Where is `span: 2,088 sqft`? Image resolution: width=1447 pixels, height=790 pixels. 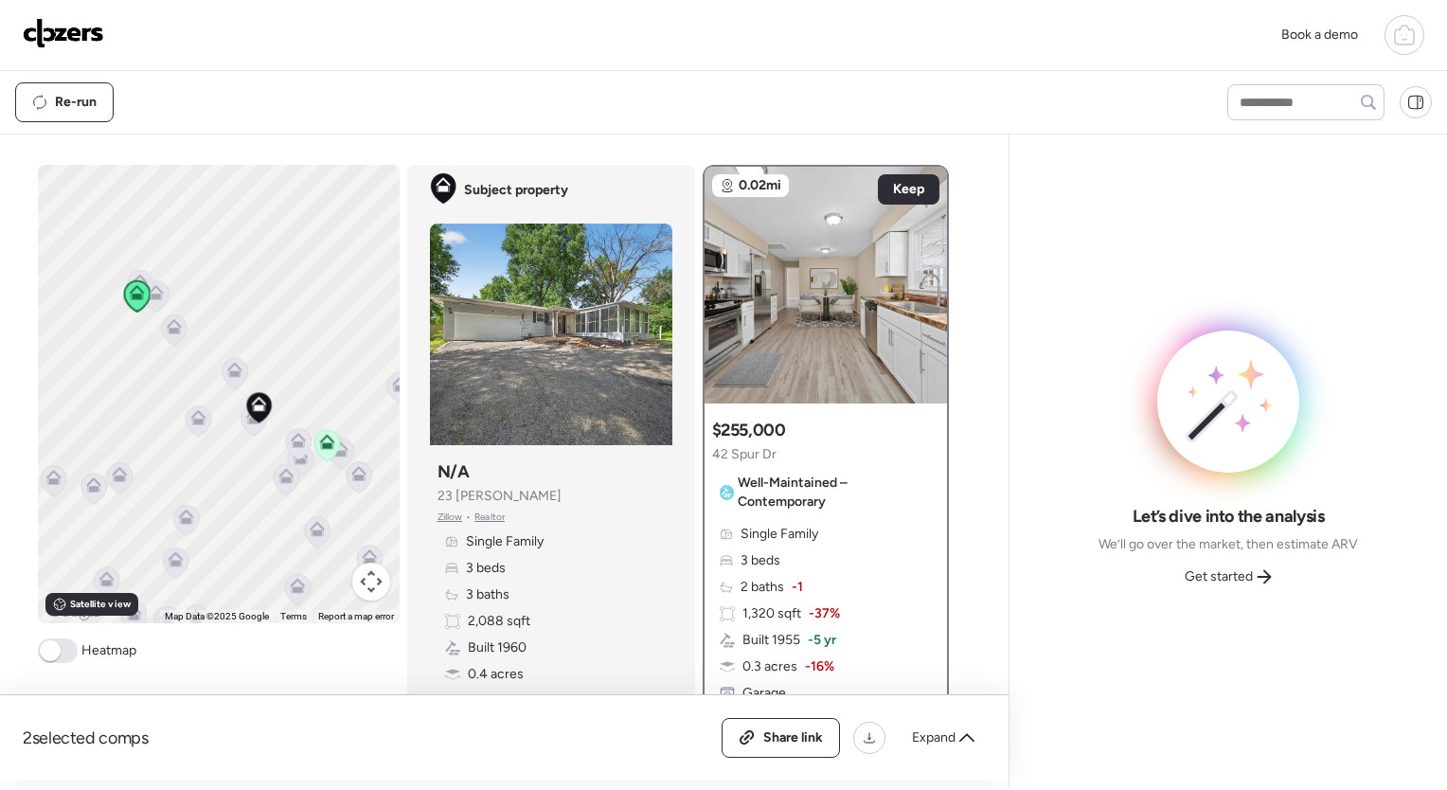
span: 2,088 sqft is located at coordinates (499, 621).